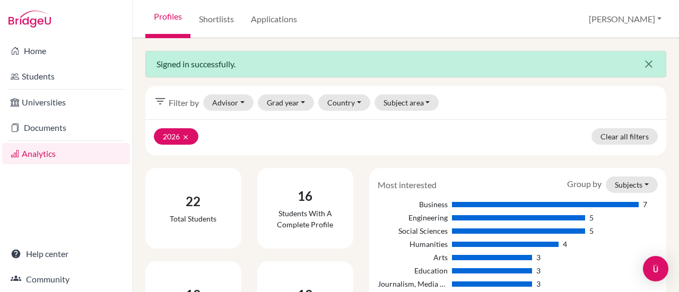  Describe the element at coordinates (407, 102) in the screenshot. I see `button: Subject area` at that location.